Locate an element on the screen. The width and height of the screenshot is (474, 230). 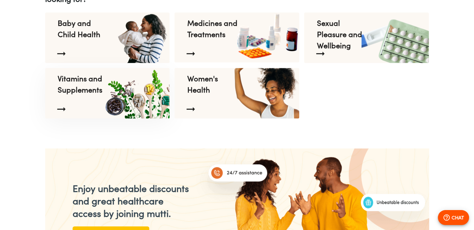
a: Medicines and TreatmentsMedicines and Treatments is located at coordinates (237, 37).